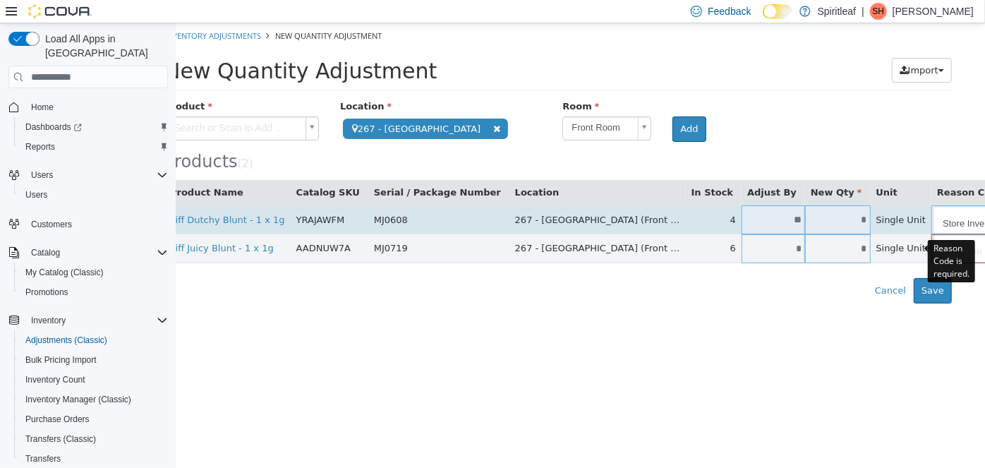 The image size is (985, 468). Describe the element at coordinates (189, 83) in the screenshot. I see `span: Location` at that location.